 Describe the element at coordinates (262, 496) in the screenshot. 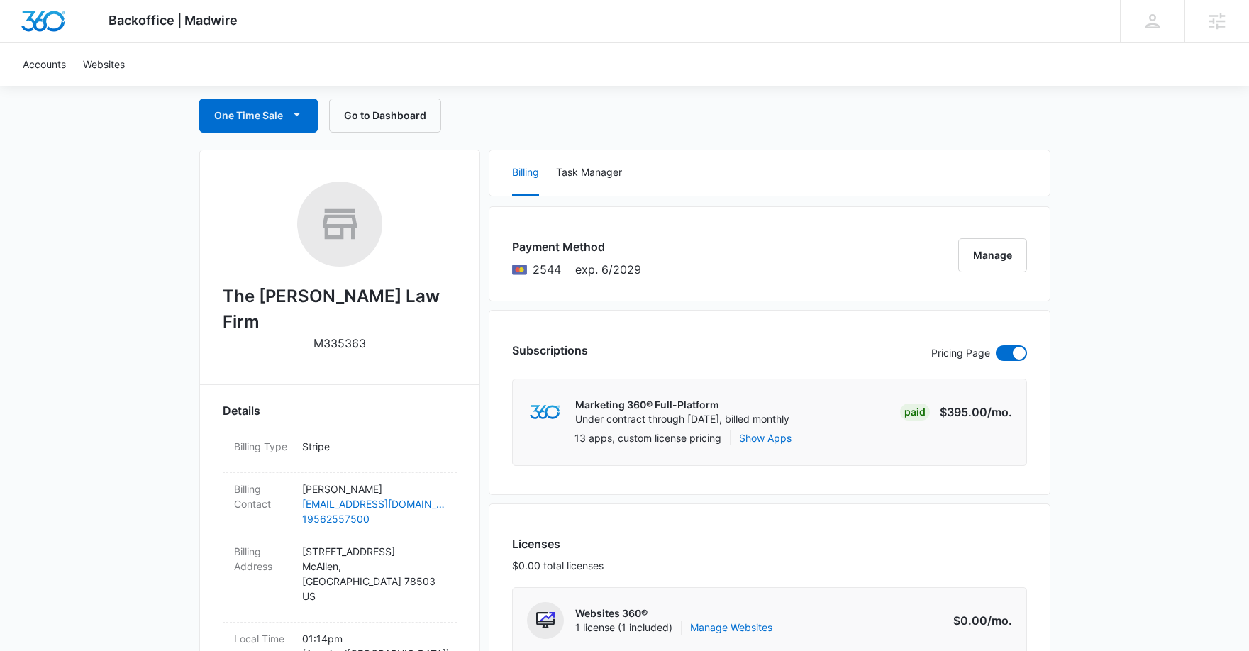

I see `dt: Billing Contact` at that location.